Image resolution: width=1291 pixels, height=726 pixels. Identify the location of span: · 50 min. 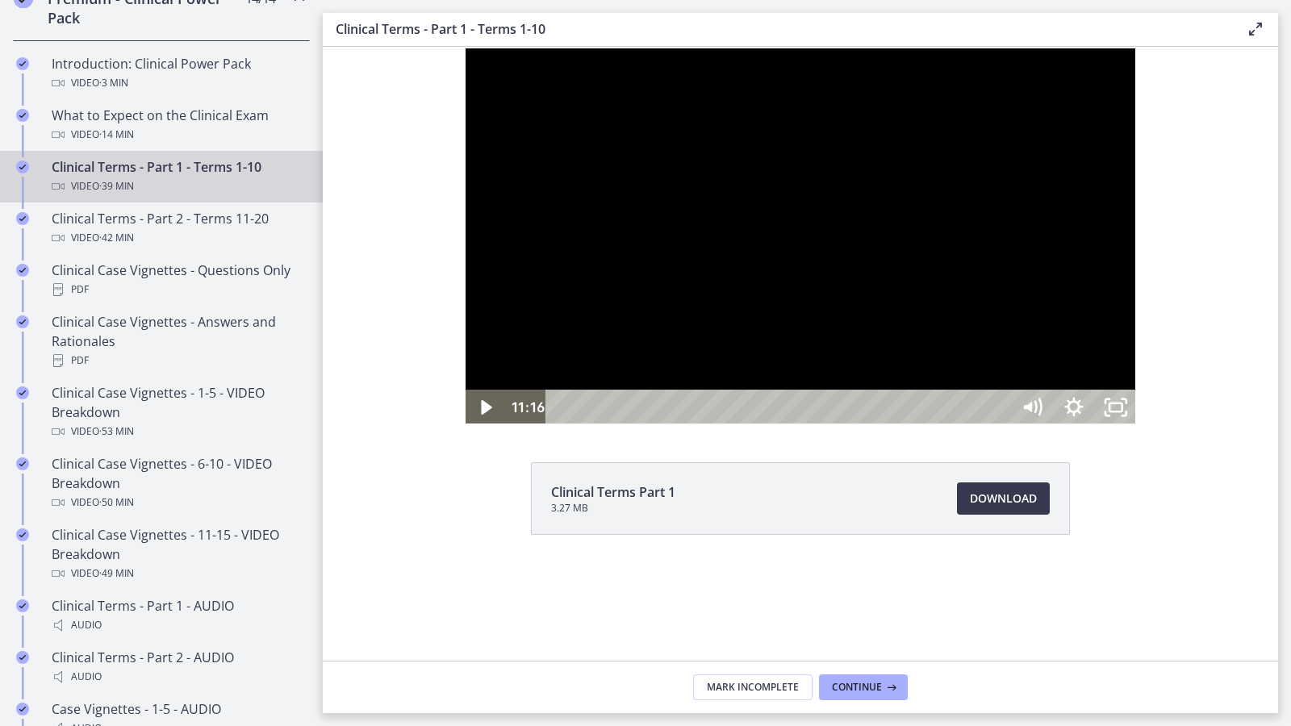
(116, 503).